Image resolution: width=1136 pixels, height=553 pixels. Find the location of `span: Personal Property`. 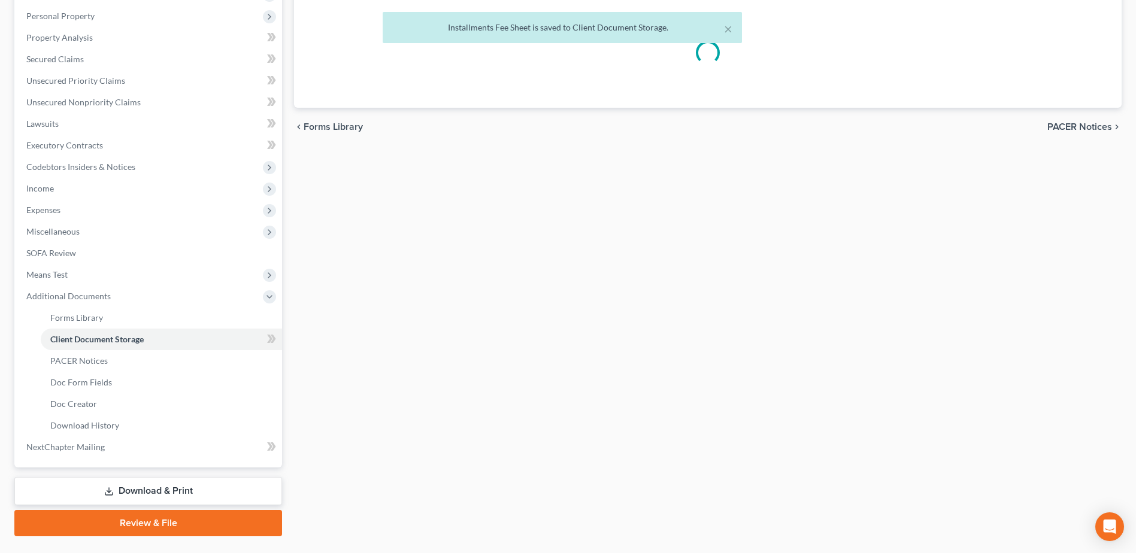

span: Personal Property is located at coordinates (60, 16).